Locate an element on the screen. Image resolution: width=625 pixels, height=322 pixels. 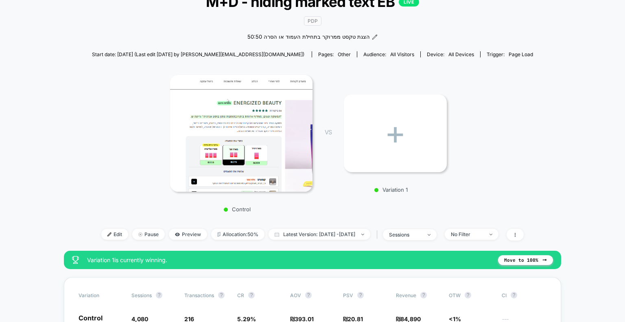
span: Edit is located at coordinates (115, 234).